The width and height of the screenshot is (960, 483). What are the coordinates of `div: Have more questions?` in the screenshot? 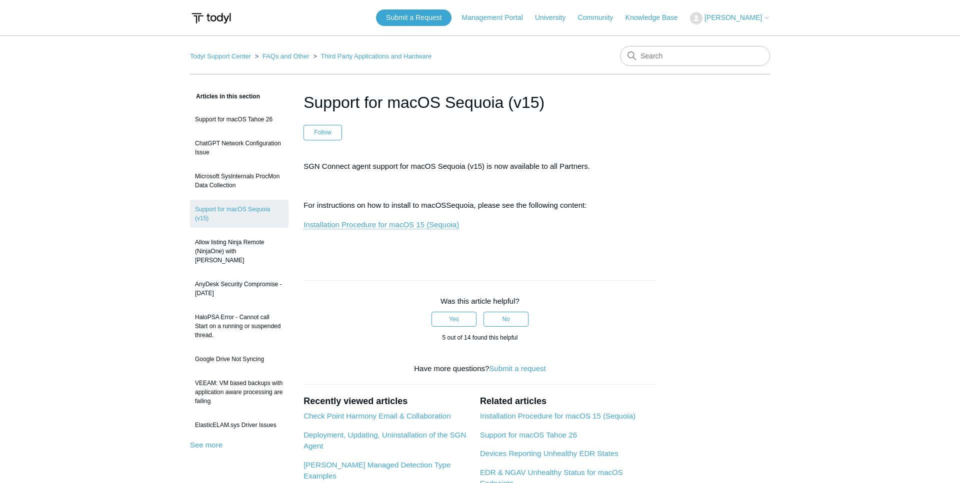 It's located at (480, 369).